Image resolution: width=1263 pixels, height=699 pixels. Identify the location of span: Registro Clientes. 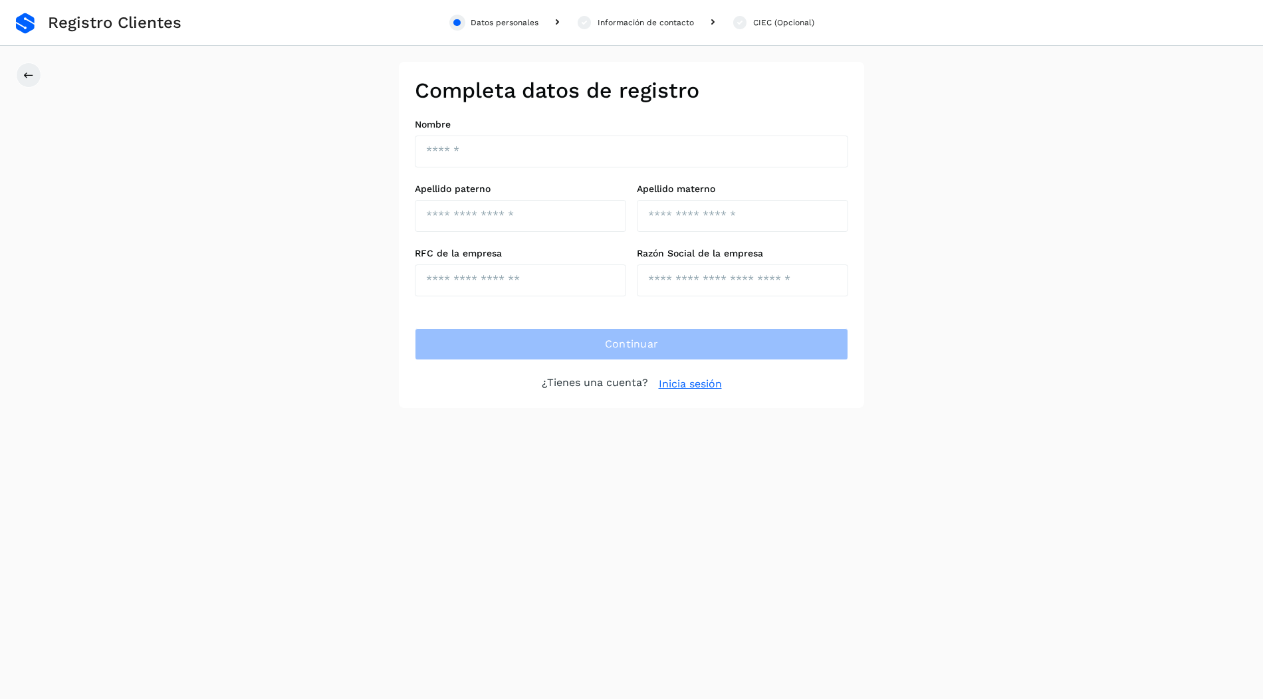
(114, 23).